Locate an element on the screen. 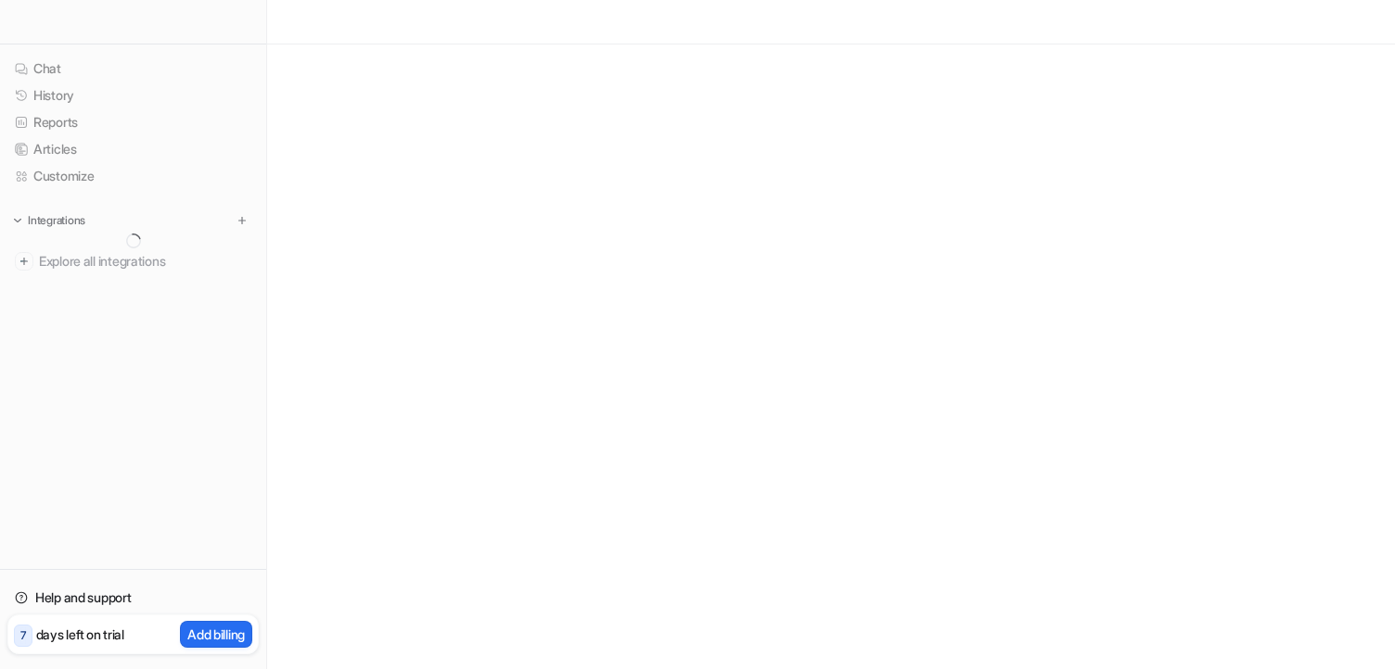 The width and height of the screenshot is (1395, 669). p: Integrations is located at coordinates (57, 221).